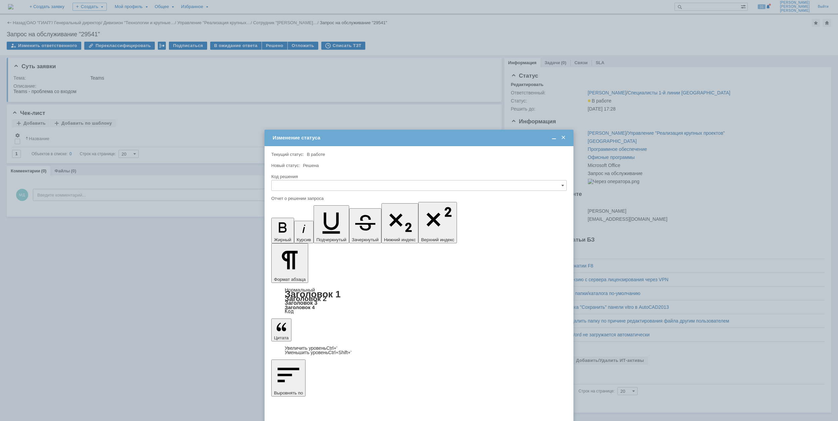 This screenshot has width=838, height=421. What do you see at coordinates (332, 348) in the screenshot?
I see `span: Ctrl+'` at bounding box center [332, 348].